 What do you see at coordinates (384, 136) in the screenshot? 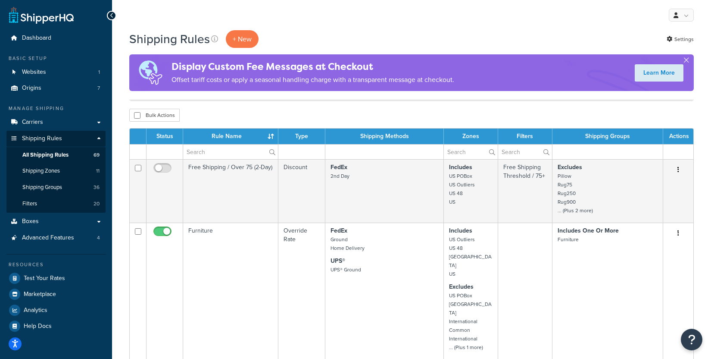
I see `th: Shipping Methods` at bounding box center [384, 136].